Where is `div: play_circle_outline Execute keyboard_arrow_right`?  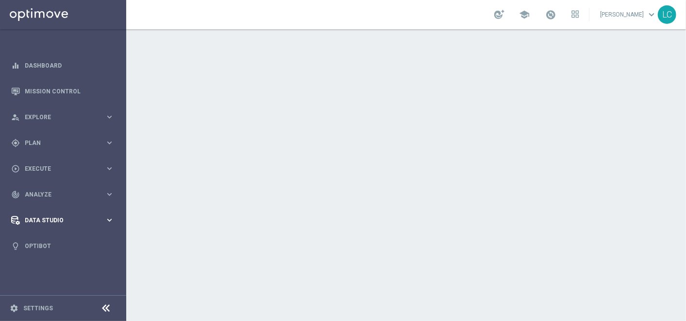
div: play_circle_outline Execute keyboard_arrow_right is located at coordinates (63, 169).